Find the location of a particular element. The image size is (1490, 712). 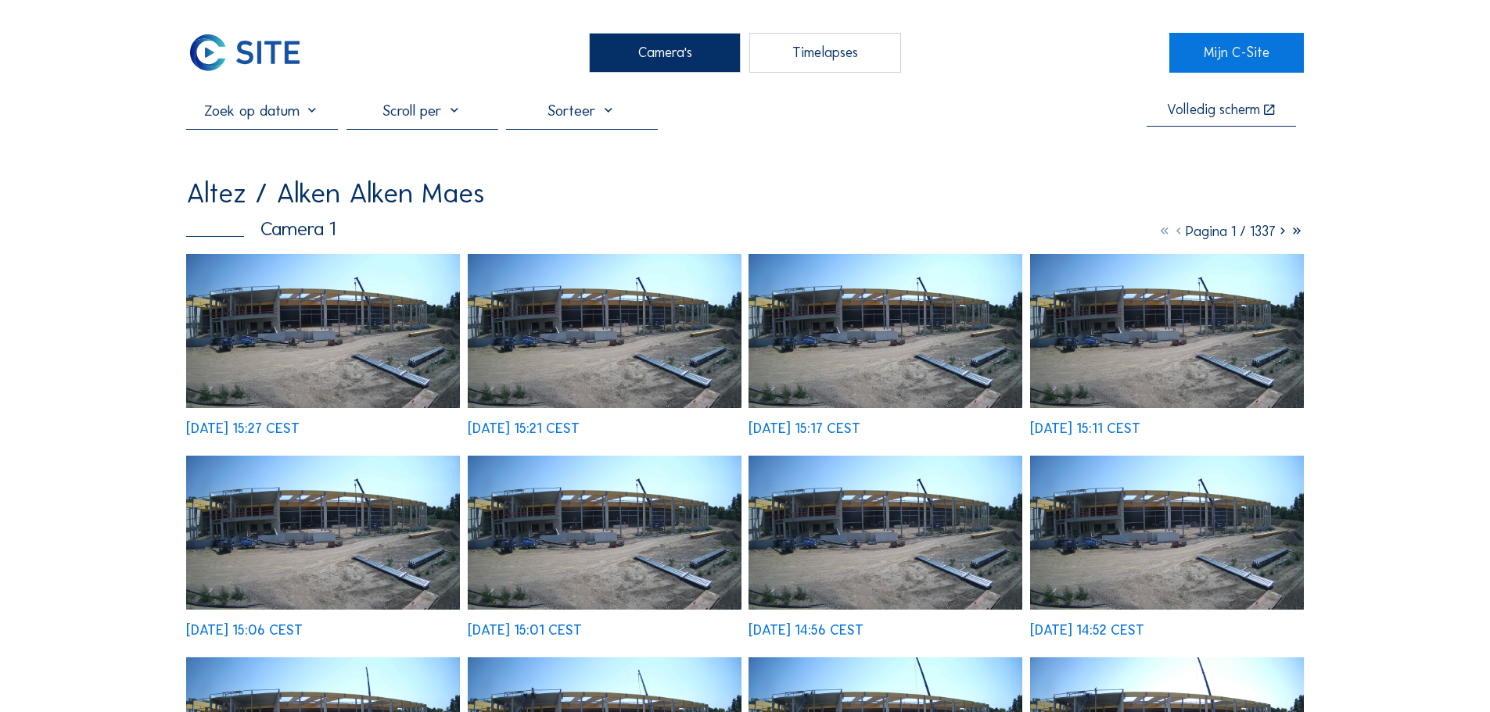

div: Volledig scherm is located at coordinates (1213, 110).